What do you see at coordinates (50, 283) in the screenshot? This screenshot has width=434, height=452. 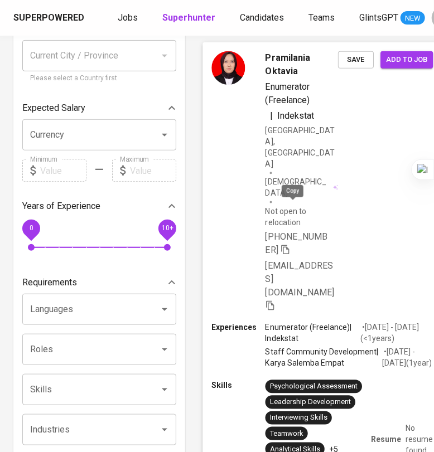 I see `p: Requirements` at bounding box center [50, 283].